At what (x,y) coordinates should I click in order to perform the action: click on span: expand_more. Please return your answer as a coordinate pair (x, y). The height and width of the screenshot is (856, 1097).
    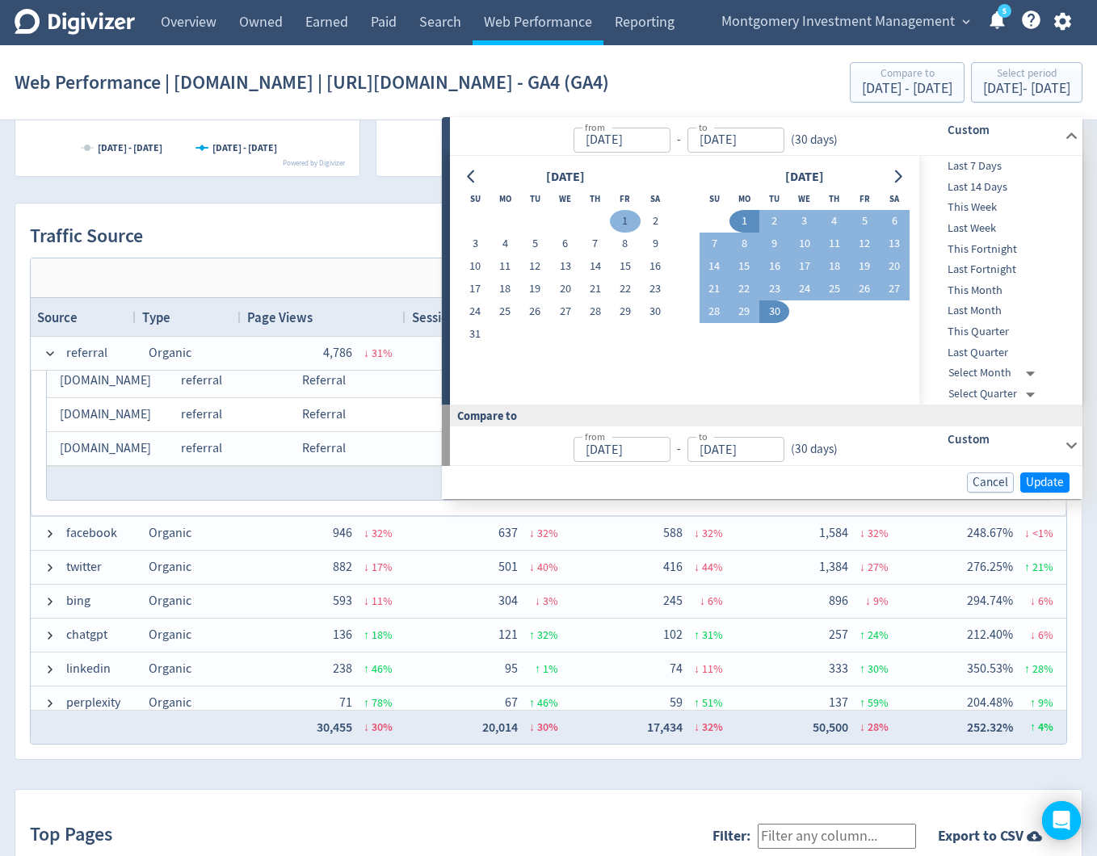
    Looking at the image, I should click on (966, 22).